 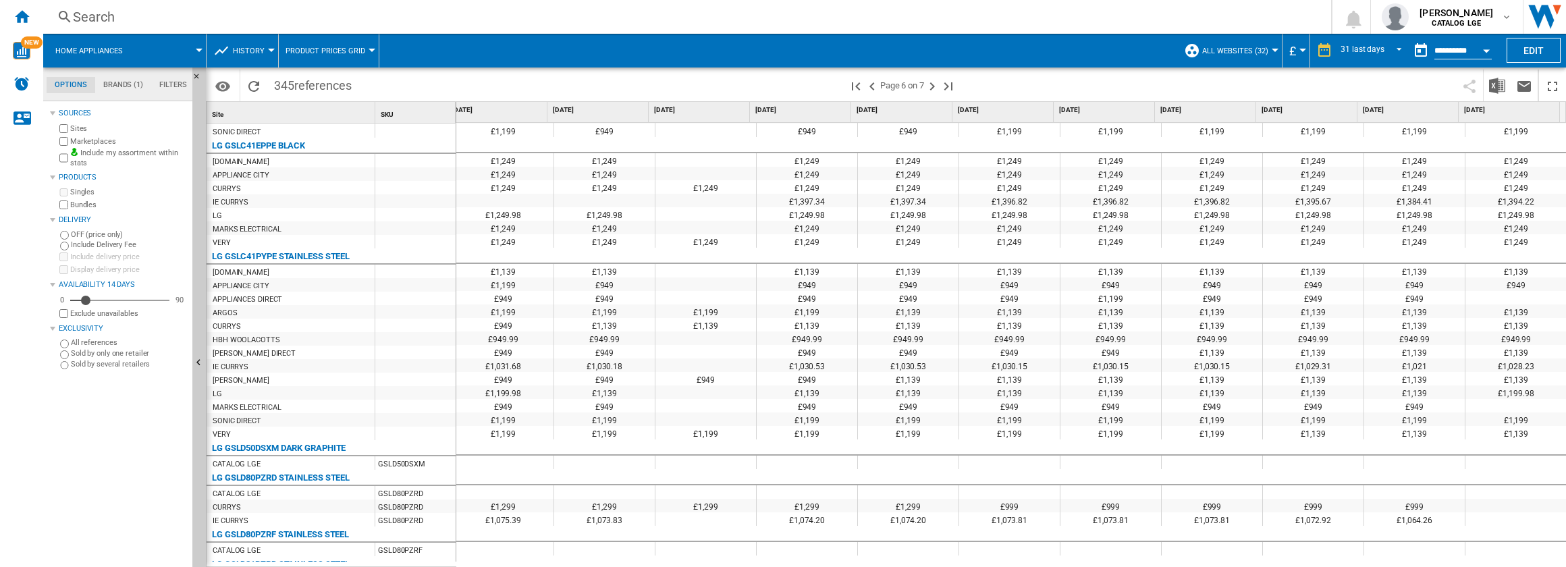 I want to click on label: Sold by only one retailer, so click(x=129, y=353).